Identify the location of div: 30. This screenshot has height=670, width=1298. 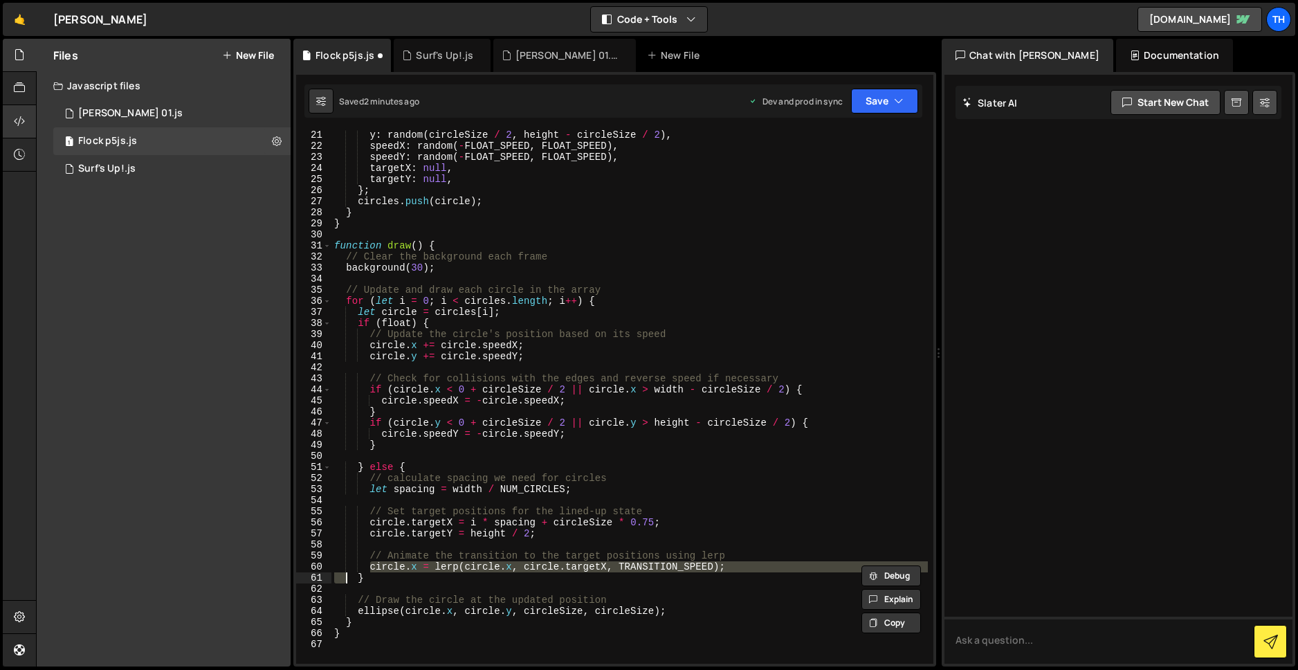
(313, 234).